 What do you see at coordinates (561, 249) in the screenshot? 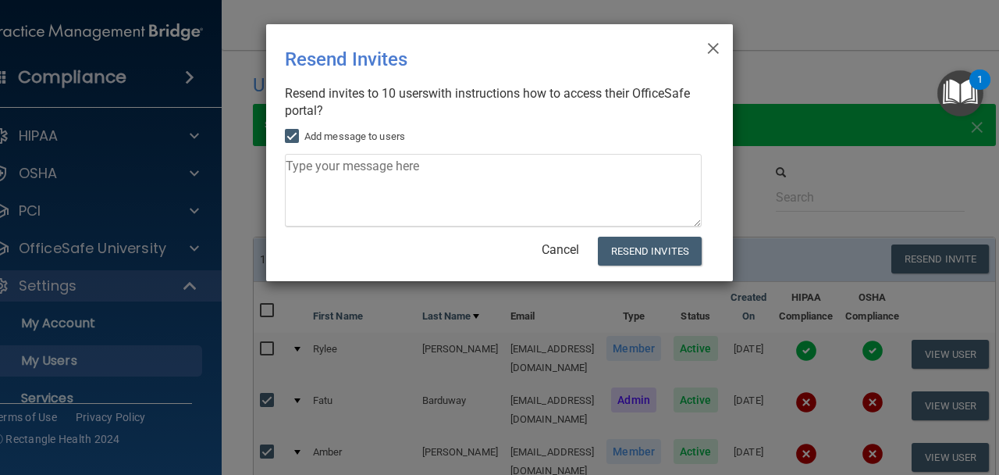
I see `a: Cancel` at bounding box center [561, 249].